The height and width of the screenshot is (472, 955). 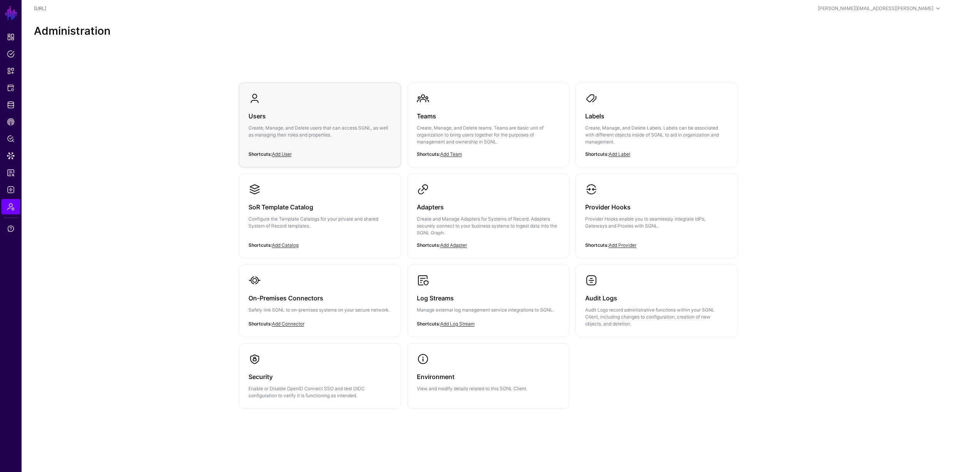 What do you see at coordinates (320, 376) in the screenshot?
I see `h3: Security` at bounding box center [320, 376].